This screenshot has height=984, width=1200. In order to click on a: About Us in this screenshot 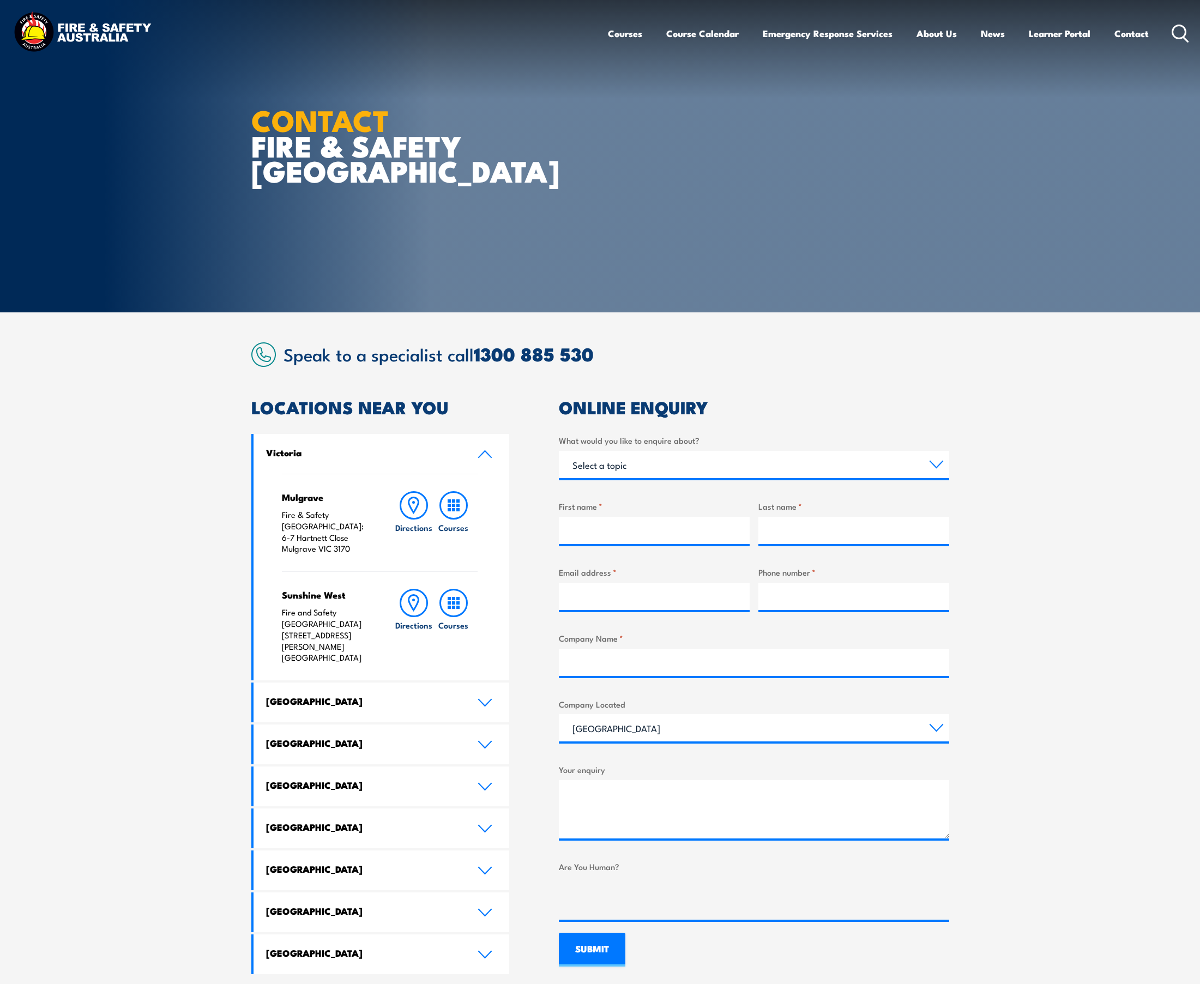, I will do `click(936, 33)`.